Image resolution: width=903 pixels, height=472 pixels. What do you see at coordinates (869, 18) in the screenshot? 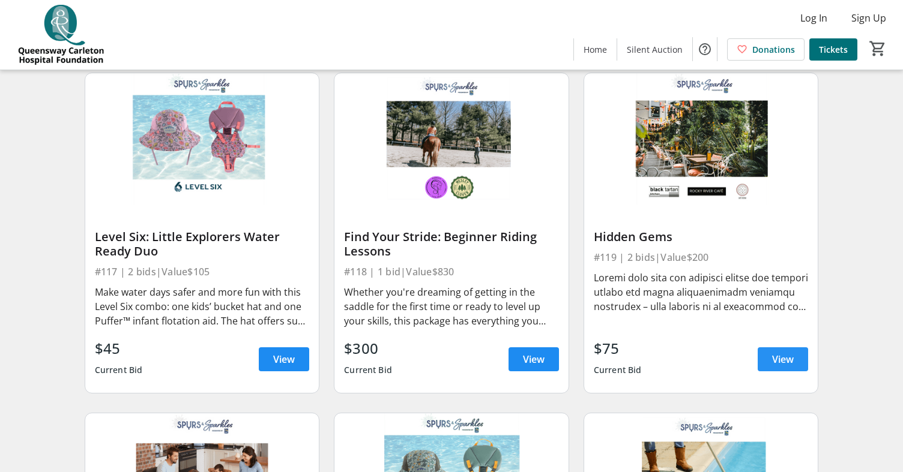
I see `button: Sign Up` at bounding box center [869, 18].